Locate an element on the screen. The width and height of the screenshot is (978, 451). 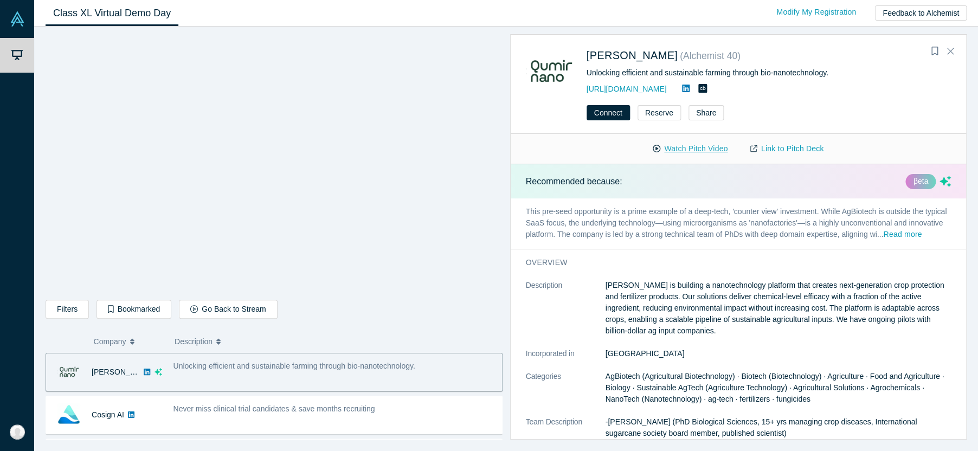
button: Reserve is located at coordinates (659, 113).